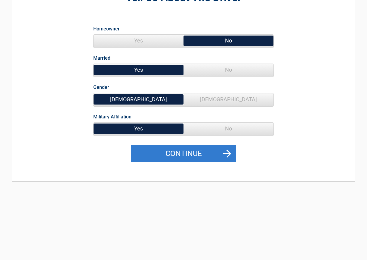  What do you see at coordinates (101, 87) in the screenshot?
I see `label: Gender` at bounding box center [101, 87].